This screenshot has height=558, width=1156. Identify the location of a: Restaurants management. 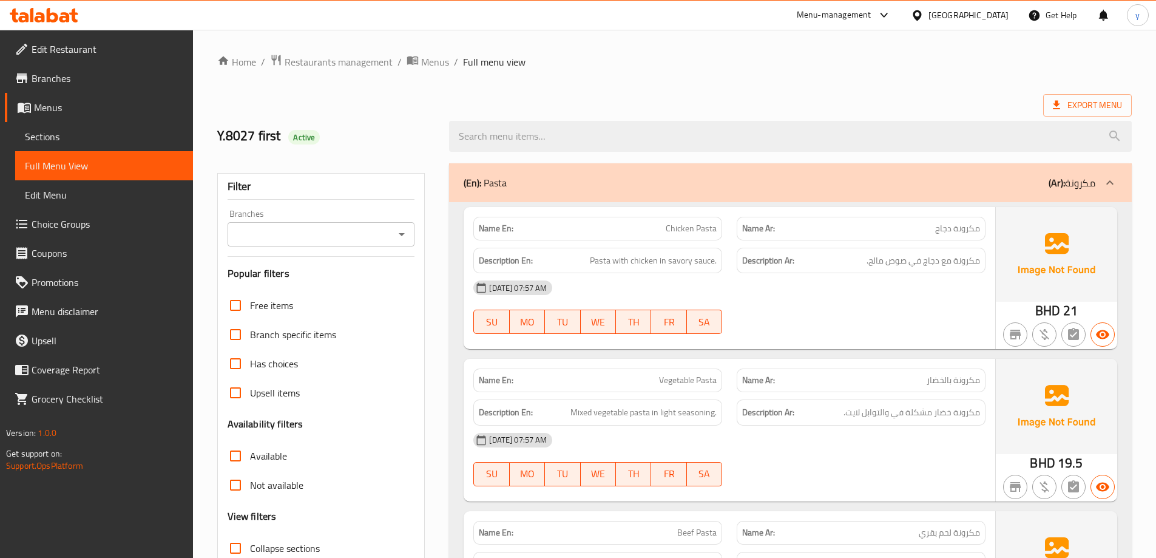
(331, 62).